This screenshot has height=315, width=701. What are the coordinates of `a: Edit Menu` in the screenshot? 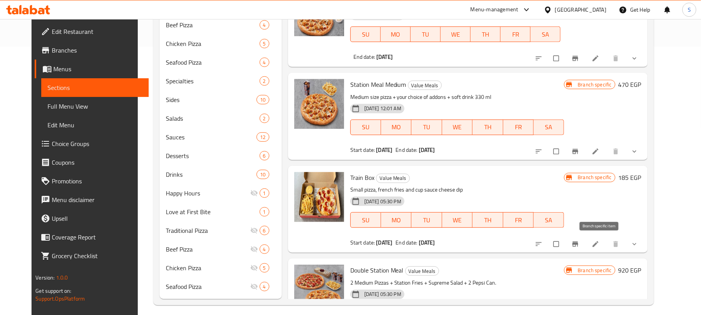 It's located at (95, 125).